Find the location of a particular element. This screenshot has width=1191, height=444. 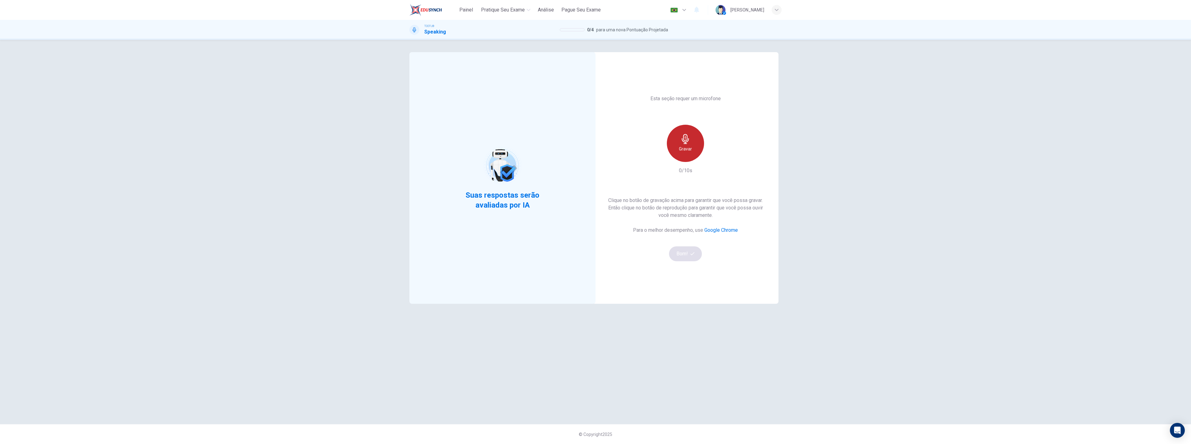

span: Painel is located at coordinates (466, 10).